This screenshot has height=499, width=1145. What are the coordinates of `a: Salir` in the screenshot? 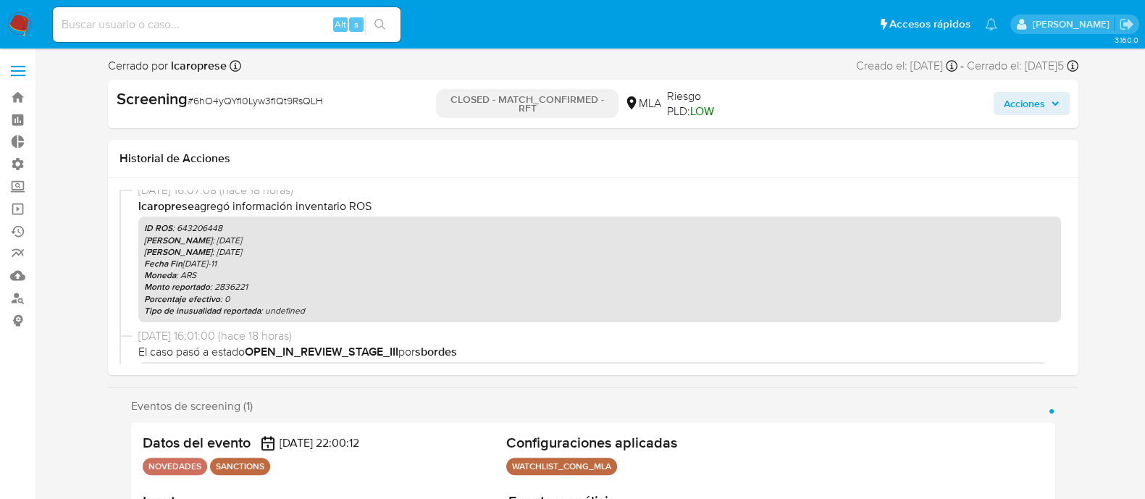 It's located at (1126, 24).